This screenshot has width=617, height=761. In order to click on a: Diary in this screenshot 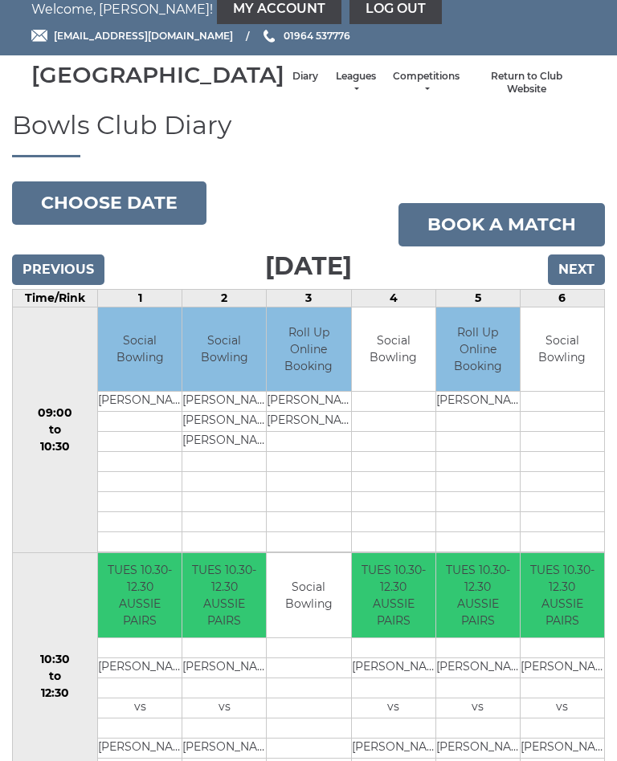, I will do `click(305, 76)`.